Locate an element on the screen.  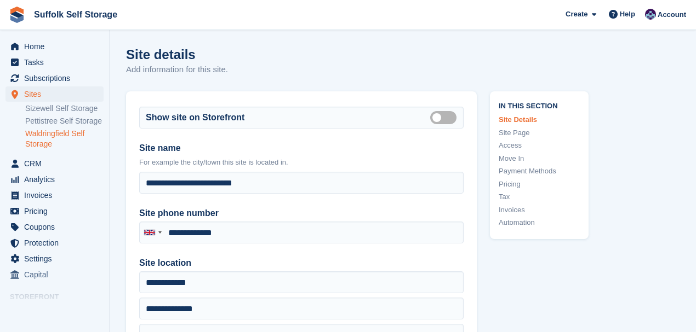
span: Create is located at coordinates (576, 14).